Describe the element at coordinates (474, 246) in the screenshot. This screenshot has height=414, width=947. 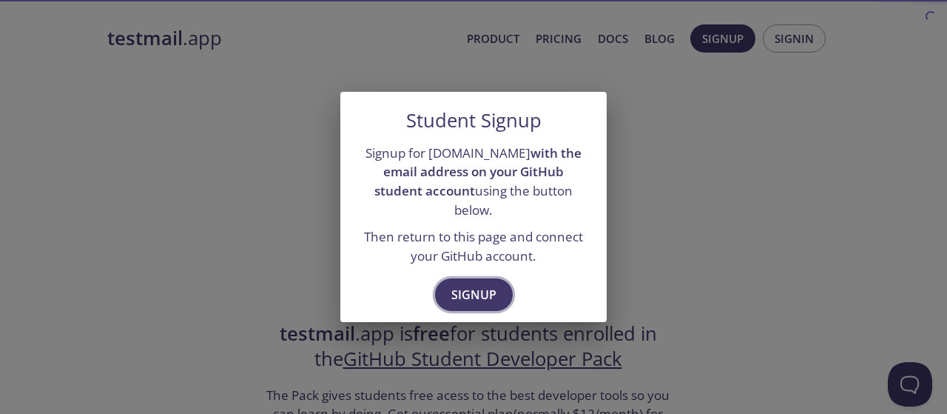
I see `p: Then return to this page and connect your GitHub account.` at that location.